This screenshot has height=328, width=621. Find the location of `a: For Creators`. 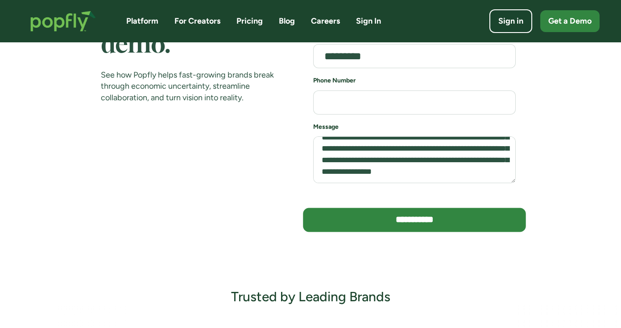

a: For Creators is located at coordinates (197, 21).